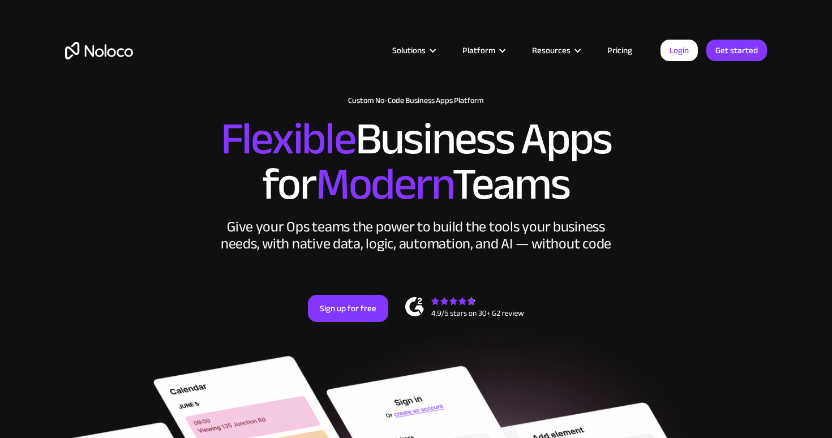 This screenshot has height=438, width=832. I want to click on span: Modern, so click(384, 184).